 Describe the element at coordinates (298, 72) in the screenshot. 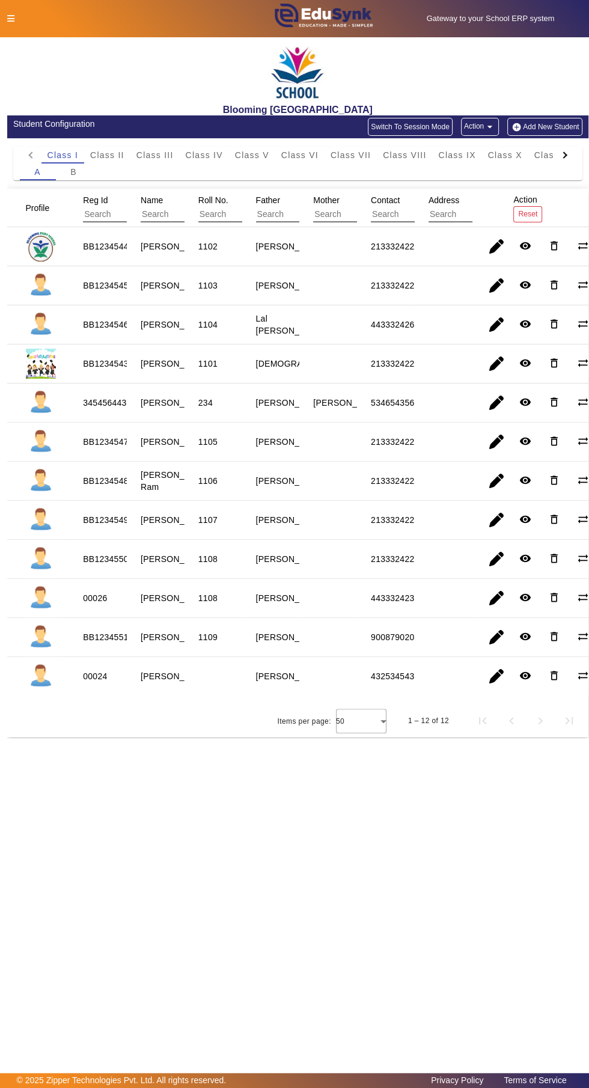

I see `img: 3e5c6726-73d6-4ac3-b917-621554bbe9c3` at that location.